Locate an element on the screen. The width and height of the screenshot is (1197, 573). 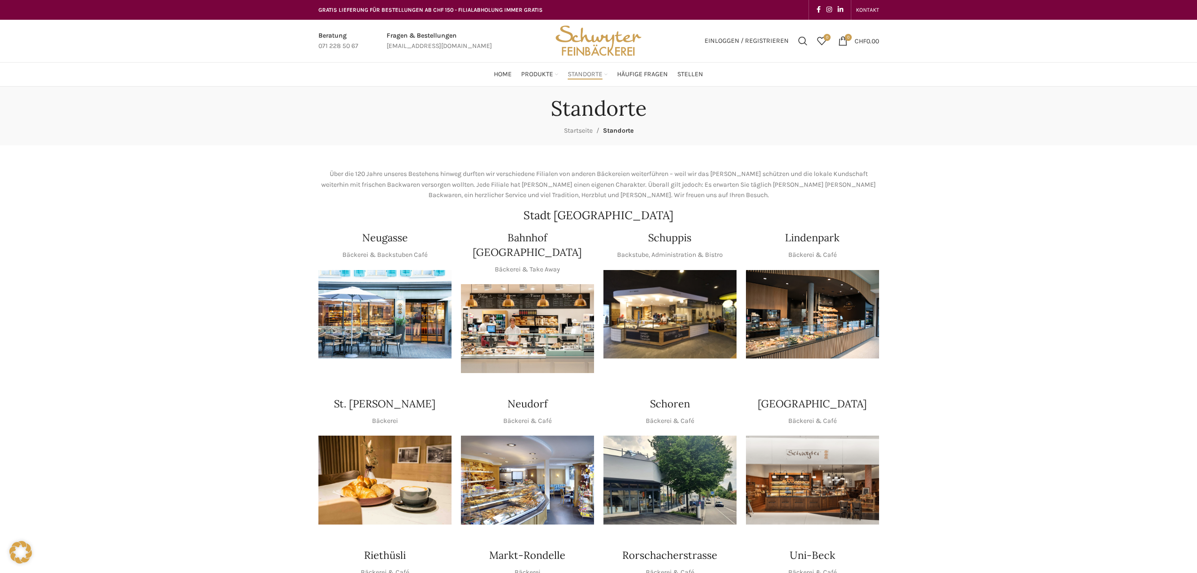
a: Häufige Fragen is located at coordinates (642, 74).